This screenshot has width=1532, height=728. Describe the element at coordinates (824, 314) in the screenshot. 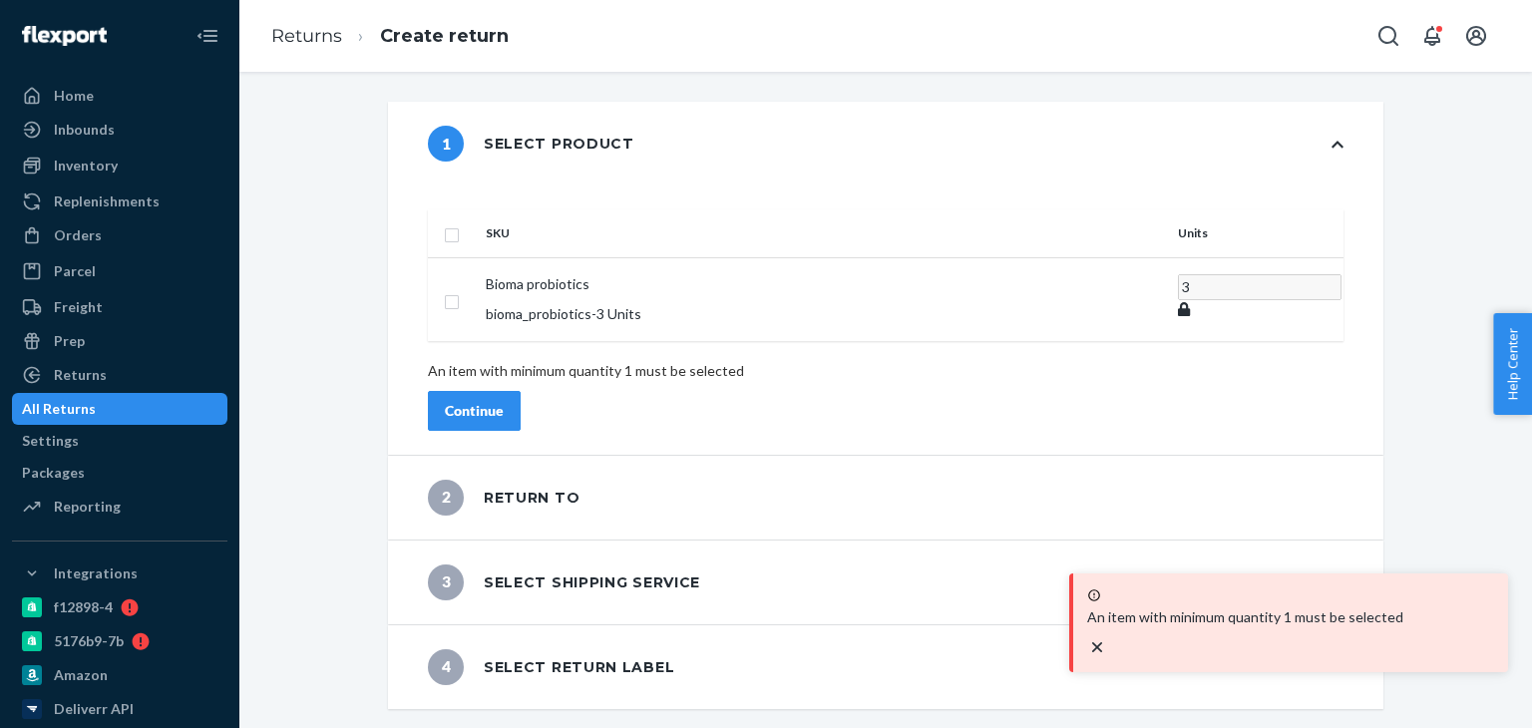

I see `p: bioma_probiotics - 3 Units` at that location.